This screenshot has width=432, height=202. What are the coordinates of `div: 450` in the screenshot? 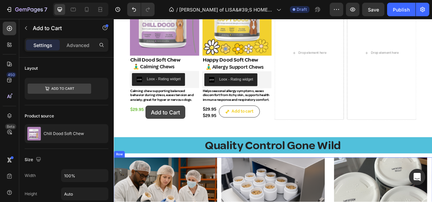 It's located at (11, 75).